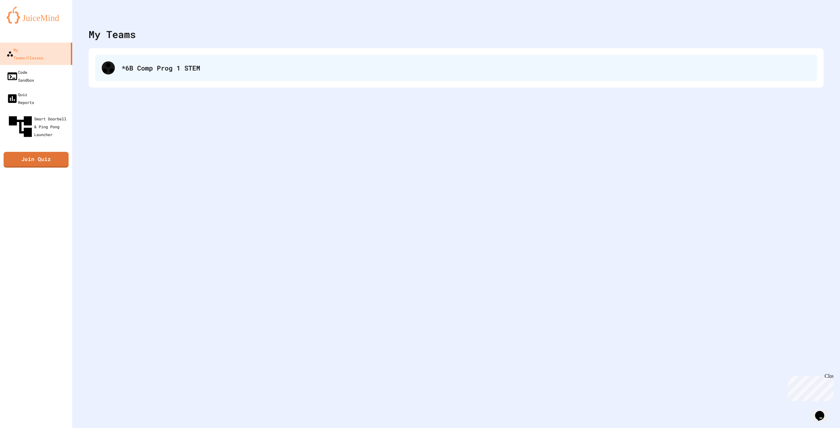 The image size is (840, 428). Describe the element at coordinates (36, 15) in the screenshot. I see `img: logo-orange.svg` at that location.